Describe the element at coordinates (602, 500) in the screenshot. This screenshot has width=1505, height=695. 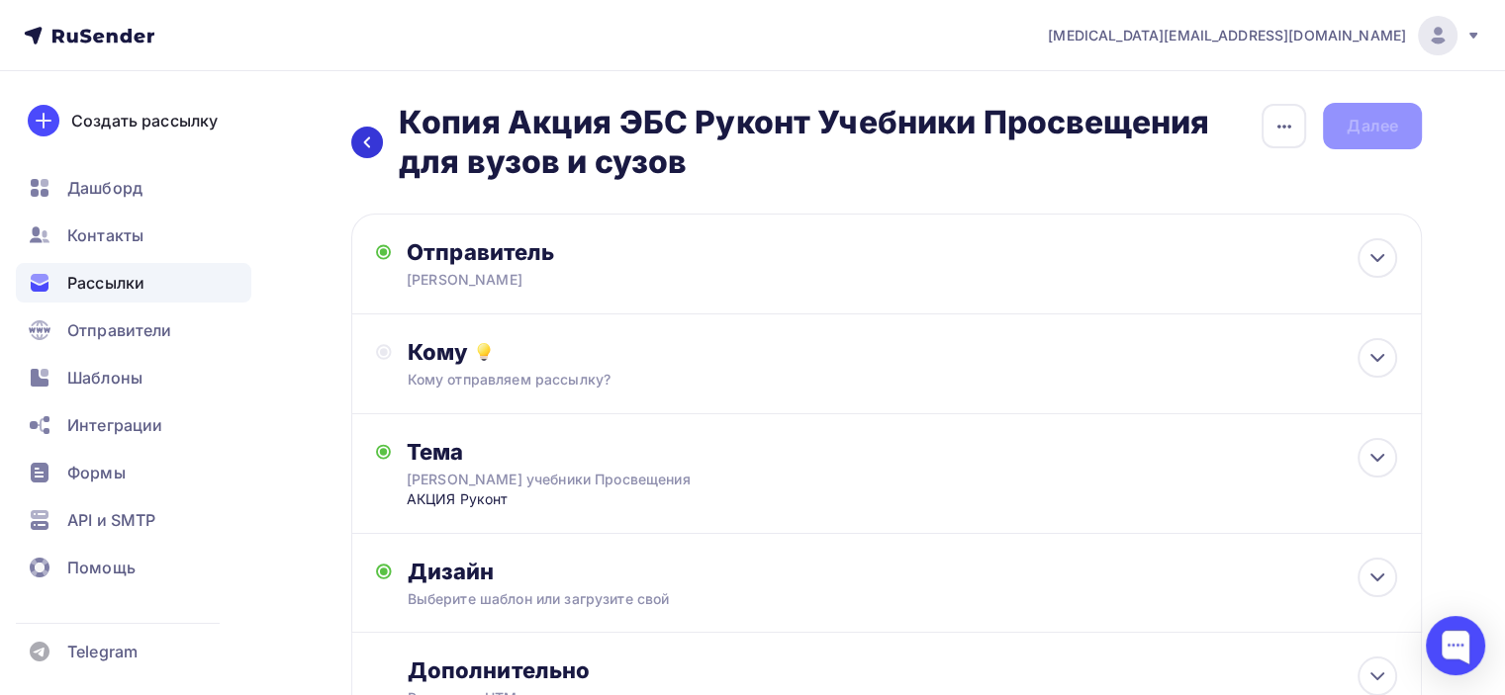
I see `div: АКЦИЯ Руконт` at that location.